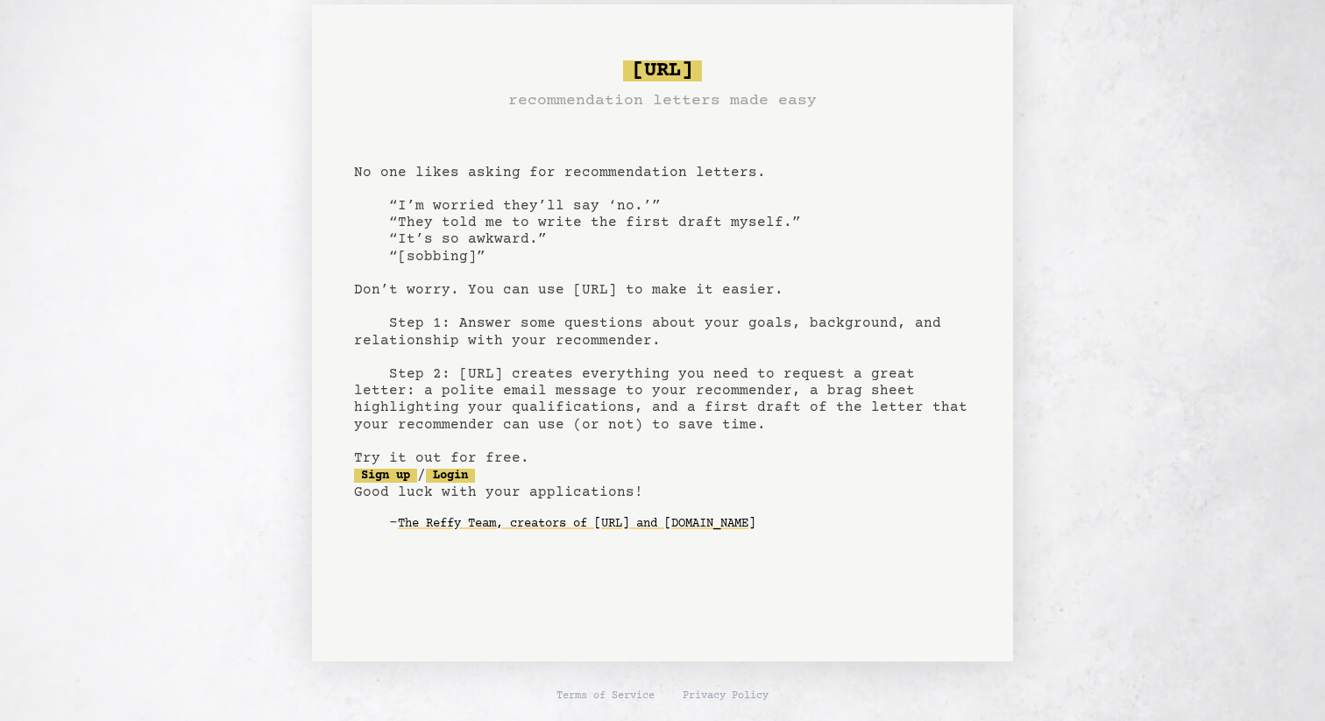 The width and height of the screenshot is (1325, 721). Describe the element at coordinates (662, 310) in the screenshot. I see `pre: No one likes asking for recommendation letters. “I’m worried they’ll say ‘no.’” “They told me to ...` at that location.